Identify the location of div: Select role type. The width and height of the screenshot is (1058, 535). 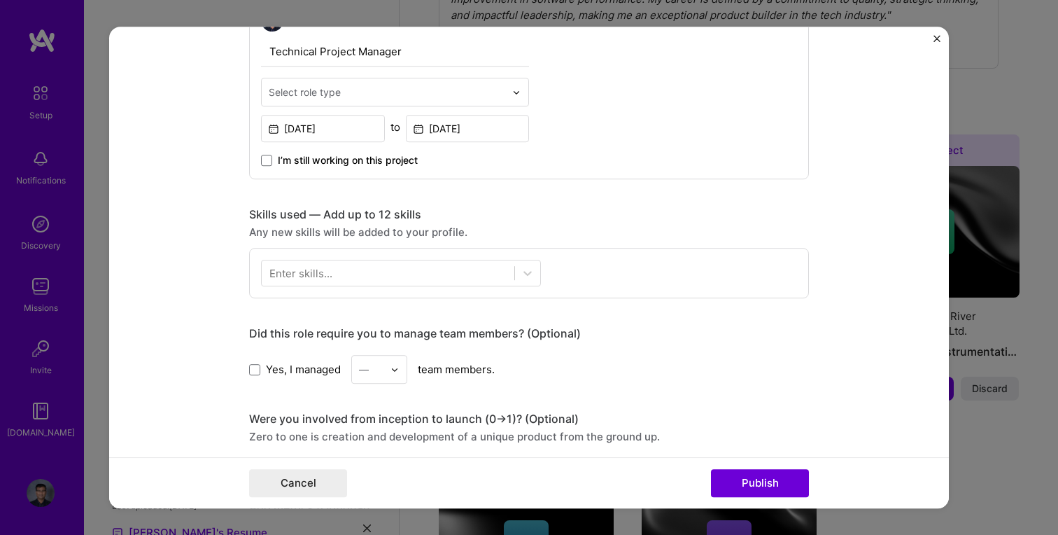
(304, 92).